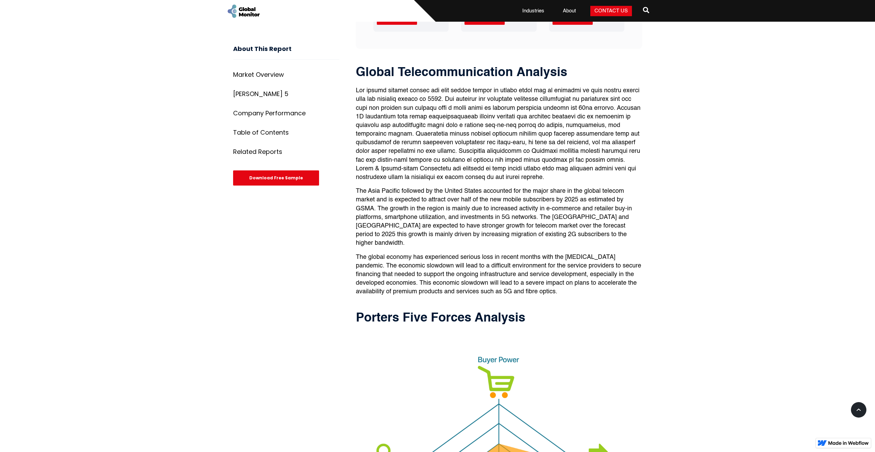 Image resolution: width=875 pixels, height=452 pixels. What do you see at coordinates (570, 11) in the screenshot?
I see `a: About` at bounding box center [570, 11].